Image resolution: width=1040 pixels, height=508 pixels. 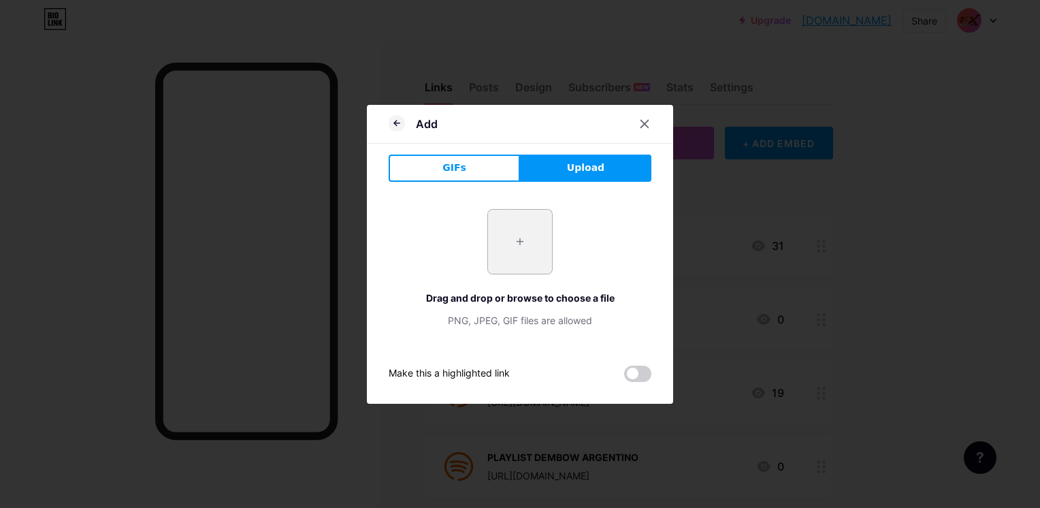 I want to click on div: Drag and drop or browse to choose a file, so click(x=520, y=297).